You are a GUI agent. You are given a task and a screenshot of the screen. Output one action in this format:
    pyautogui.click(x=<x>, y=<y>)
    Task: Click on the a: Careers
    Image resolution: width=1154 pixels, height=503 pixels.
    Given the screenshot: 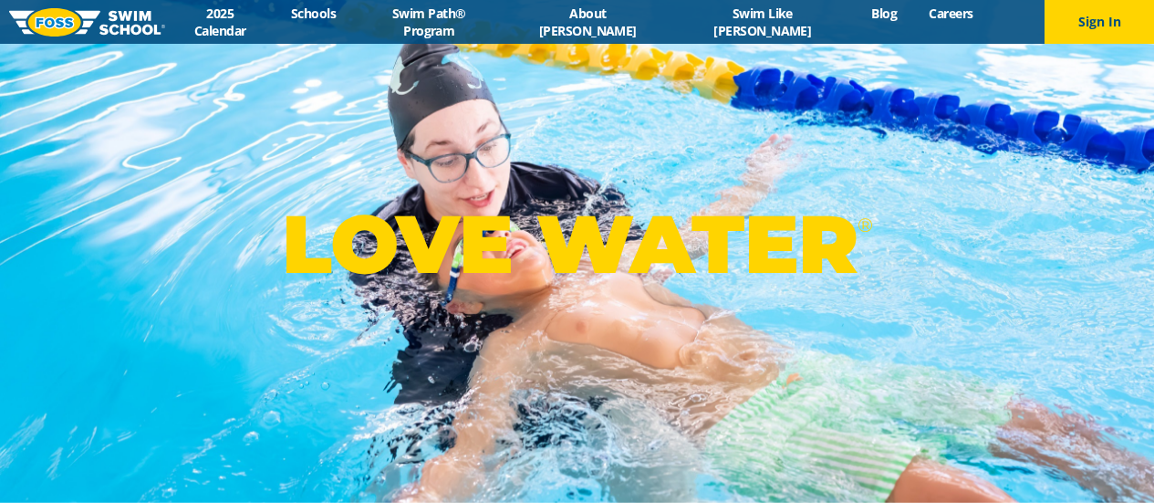 What is the action you would take?
    pyautogui.click(x=951, y=13)
    